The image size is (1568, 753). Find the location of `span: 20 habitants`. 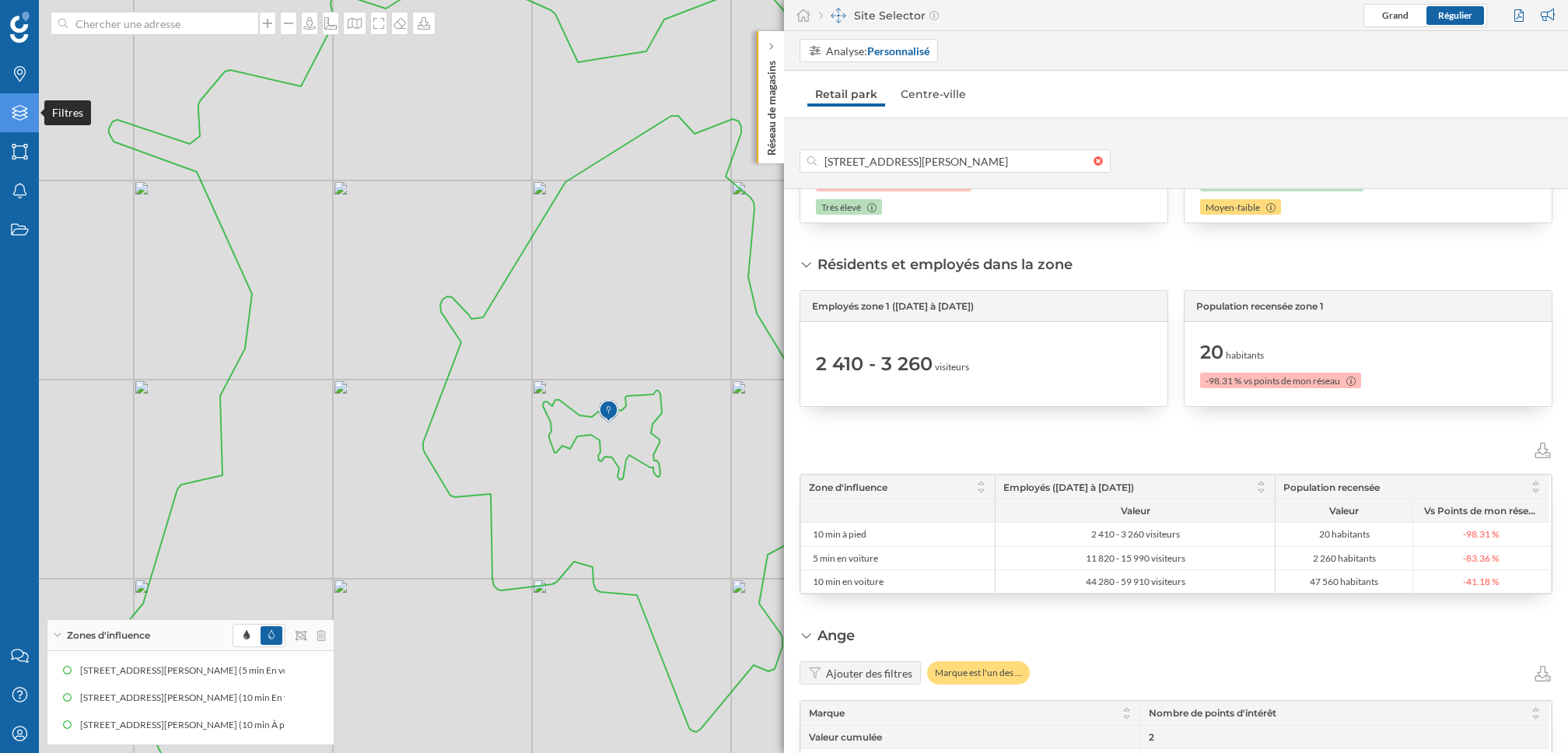

span: 20 habitants is located at coordinates (1344, 534).